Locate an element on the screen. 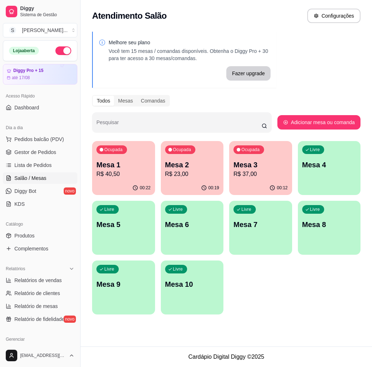  a: Produtos is located at coordinates (40, 236).